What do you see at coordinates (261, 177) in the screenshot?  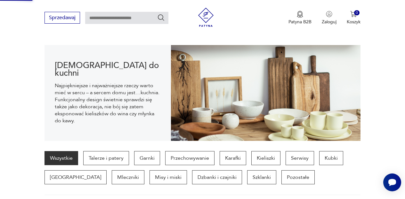 I see `p: Szklanki` at bounding box center [261, 177].